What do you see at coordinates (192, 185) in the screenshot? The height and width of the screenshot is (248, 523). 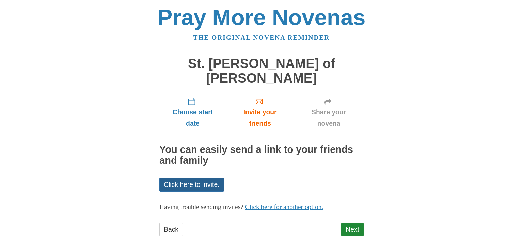 I see `a: Click here to invite.` at bounding box center [192, 185].